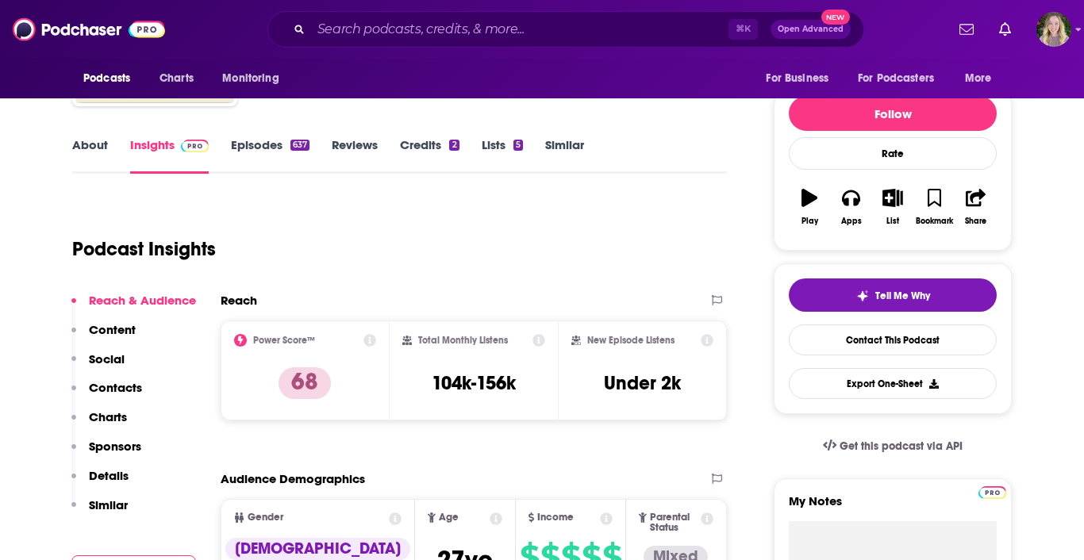 Image resolution: width=1084 pixels, height=560 pixels. Describe the element at coordinates (133, 307) in the screenshot. I see `button: Reach & Audience` at that location.